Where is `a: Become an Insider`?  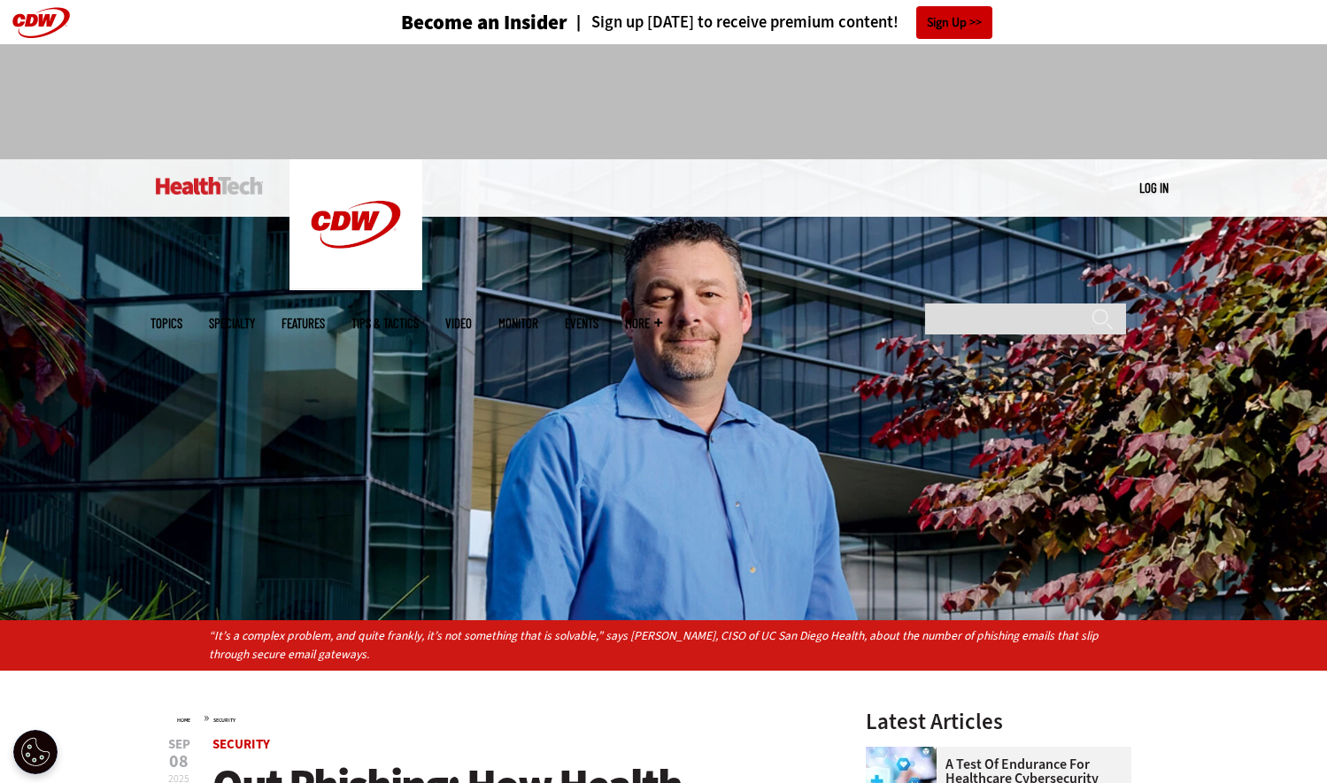
a: Become an Insider is located at coordinates (450, 22).